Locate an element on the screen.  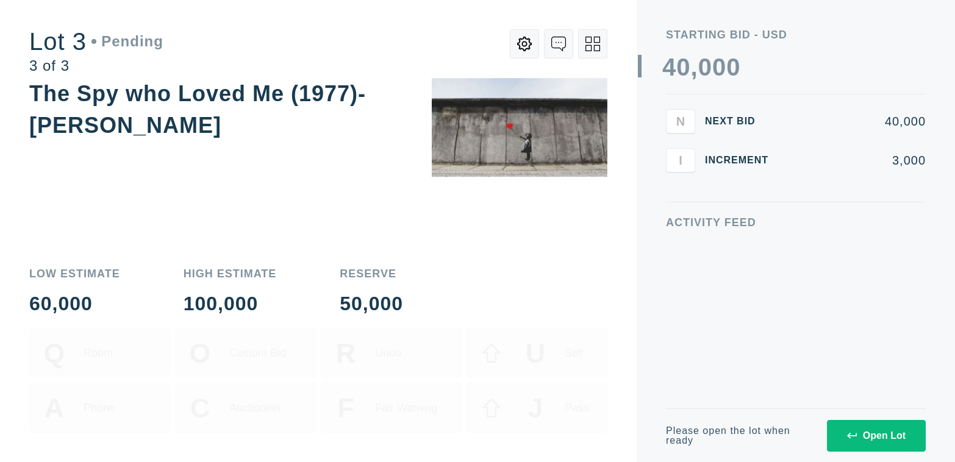
button: I is located at coordinates (681, 160).